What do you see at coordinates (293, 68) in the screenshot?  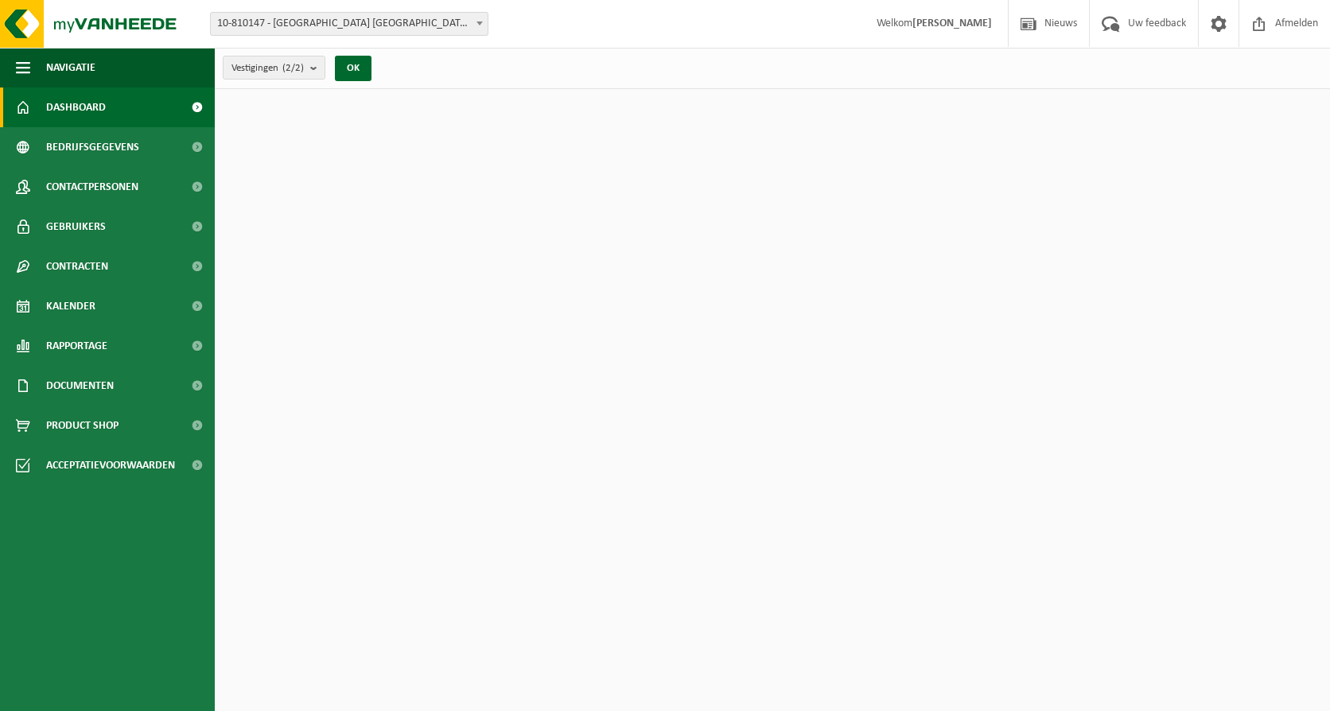 I see `count: (2/2)` at bounding box center [293, 68].